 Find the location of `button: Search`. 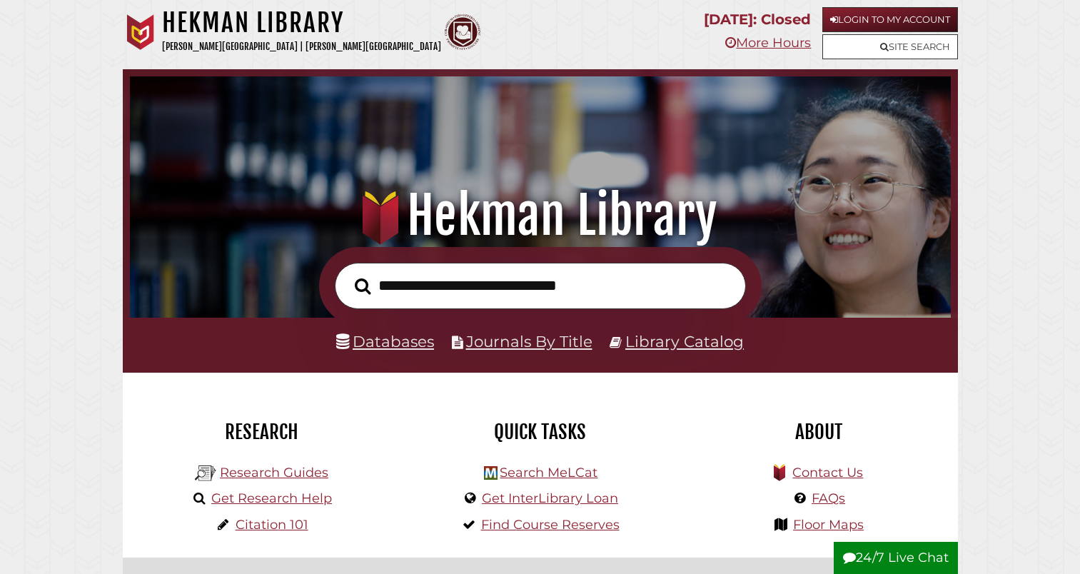

button: Search is located at coordinates (363, 286).